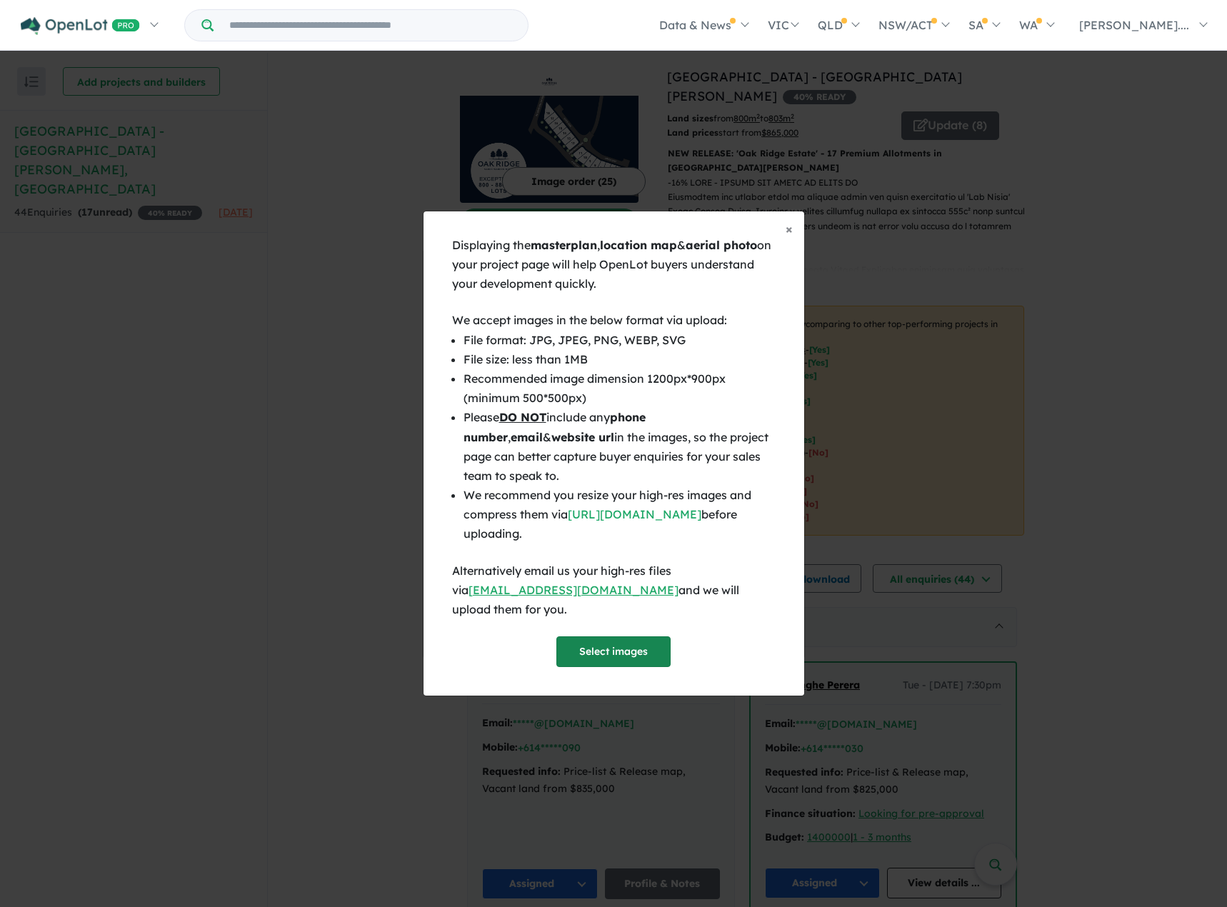  Describe the element at coordinates (722, 245) in the screenshot. I see `b: aerial photo` at that location.